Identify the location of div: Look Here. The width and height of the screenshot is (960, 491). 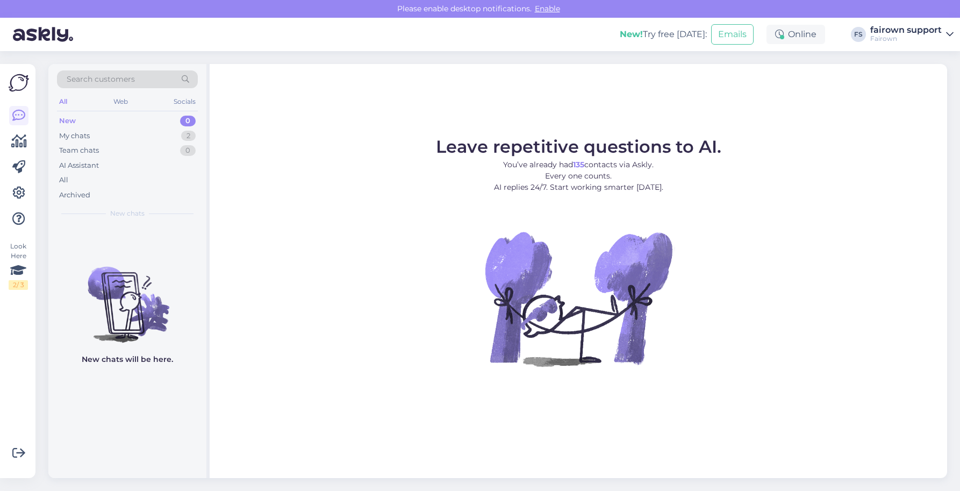
(18, 266).